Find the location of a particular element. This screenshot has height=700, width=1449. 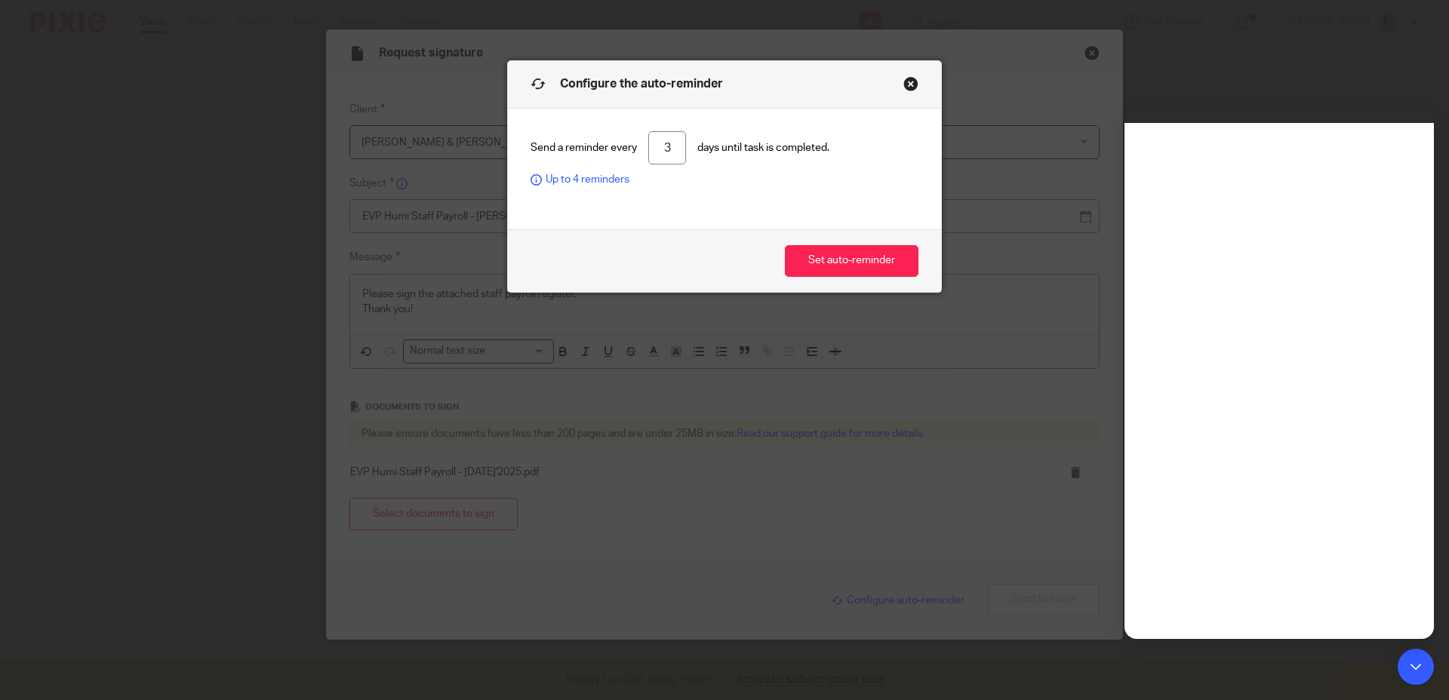

span: Configure the auto-reminder is located at coordinates (641, 84).